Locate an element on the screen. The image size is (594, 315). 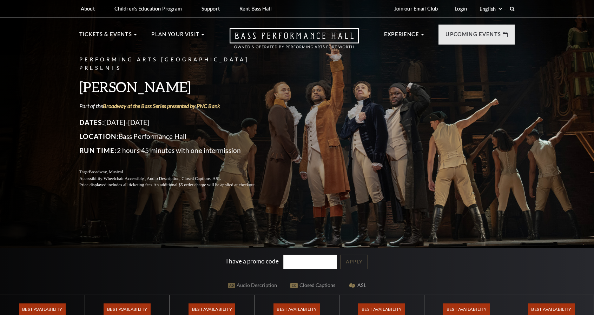
select: Select: is located at coordinates (490, 9).